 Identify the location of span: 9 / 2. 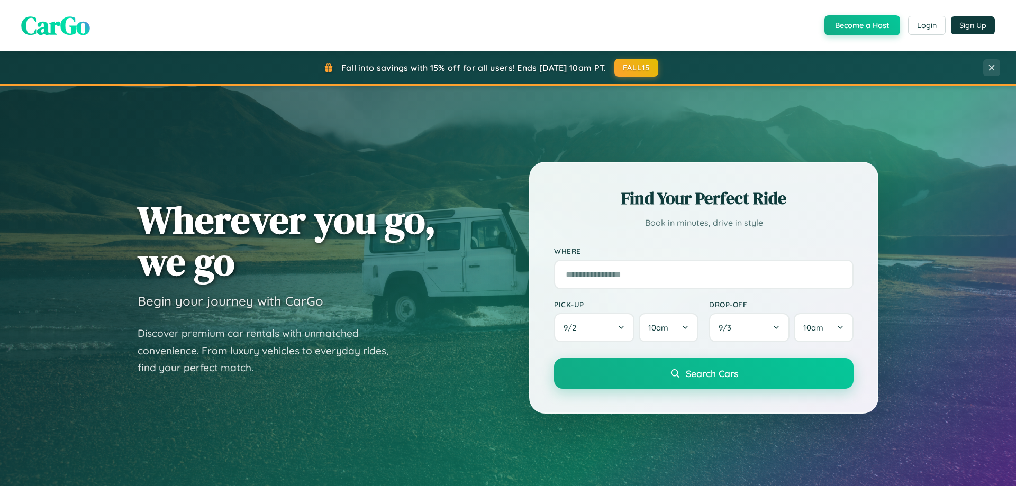
(573, 328).